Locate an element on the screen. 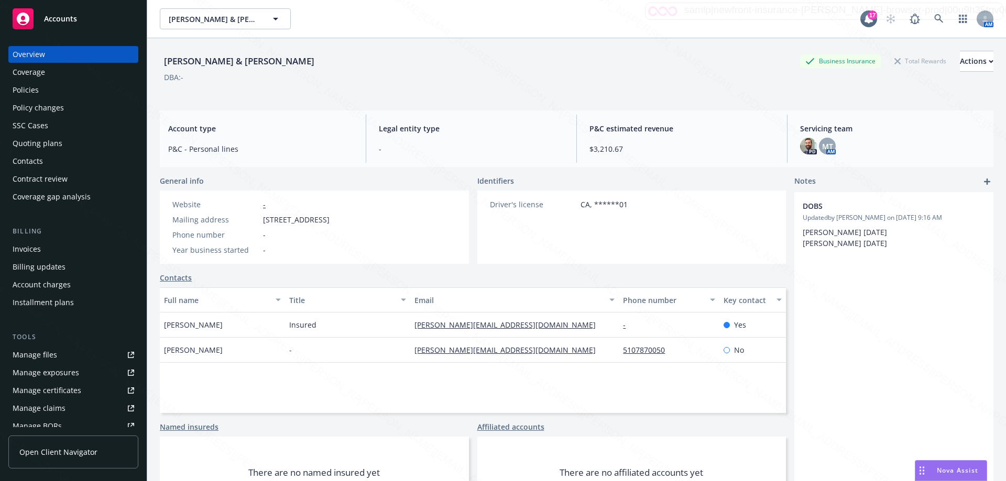  div: Title is located at coordinates (342, 300).